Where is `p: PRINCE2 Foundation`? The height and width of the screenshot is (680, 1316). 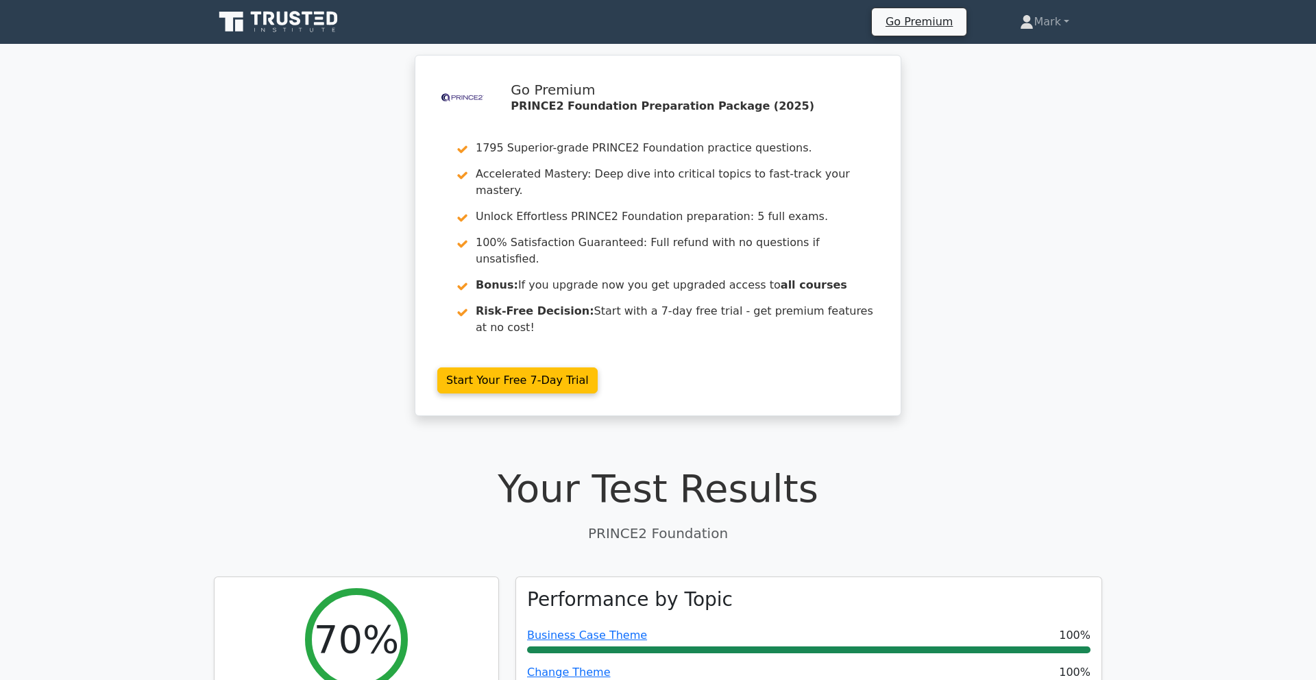
p: PRINCE2 Foundation is located at coordinates (658, 533).